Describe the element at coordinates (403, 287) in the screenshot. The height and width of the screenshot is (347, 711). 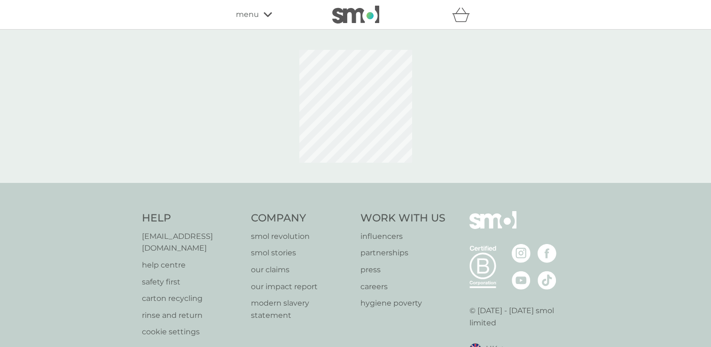
I see `p: careers` at that location.